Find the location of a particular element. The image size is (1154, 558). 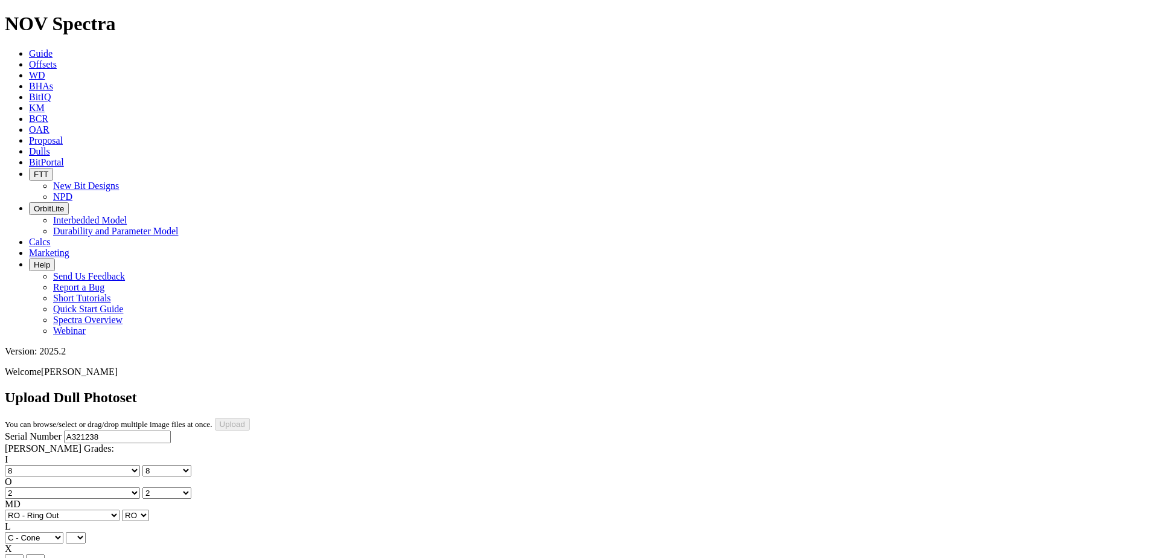

a: Interbedded Model is located at coordinates (90, 220).